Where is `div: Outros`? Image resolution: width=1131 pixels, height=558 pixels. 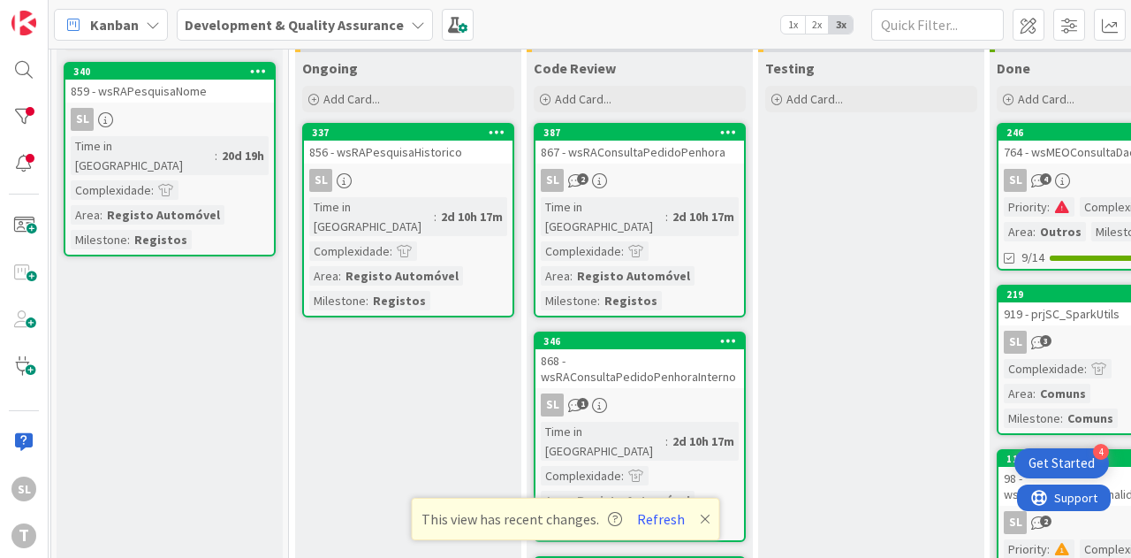
div: Outros is located at coordinates (1060, 232).